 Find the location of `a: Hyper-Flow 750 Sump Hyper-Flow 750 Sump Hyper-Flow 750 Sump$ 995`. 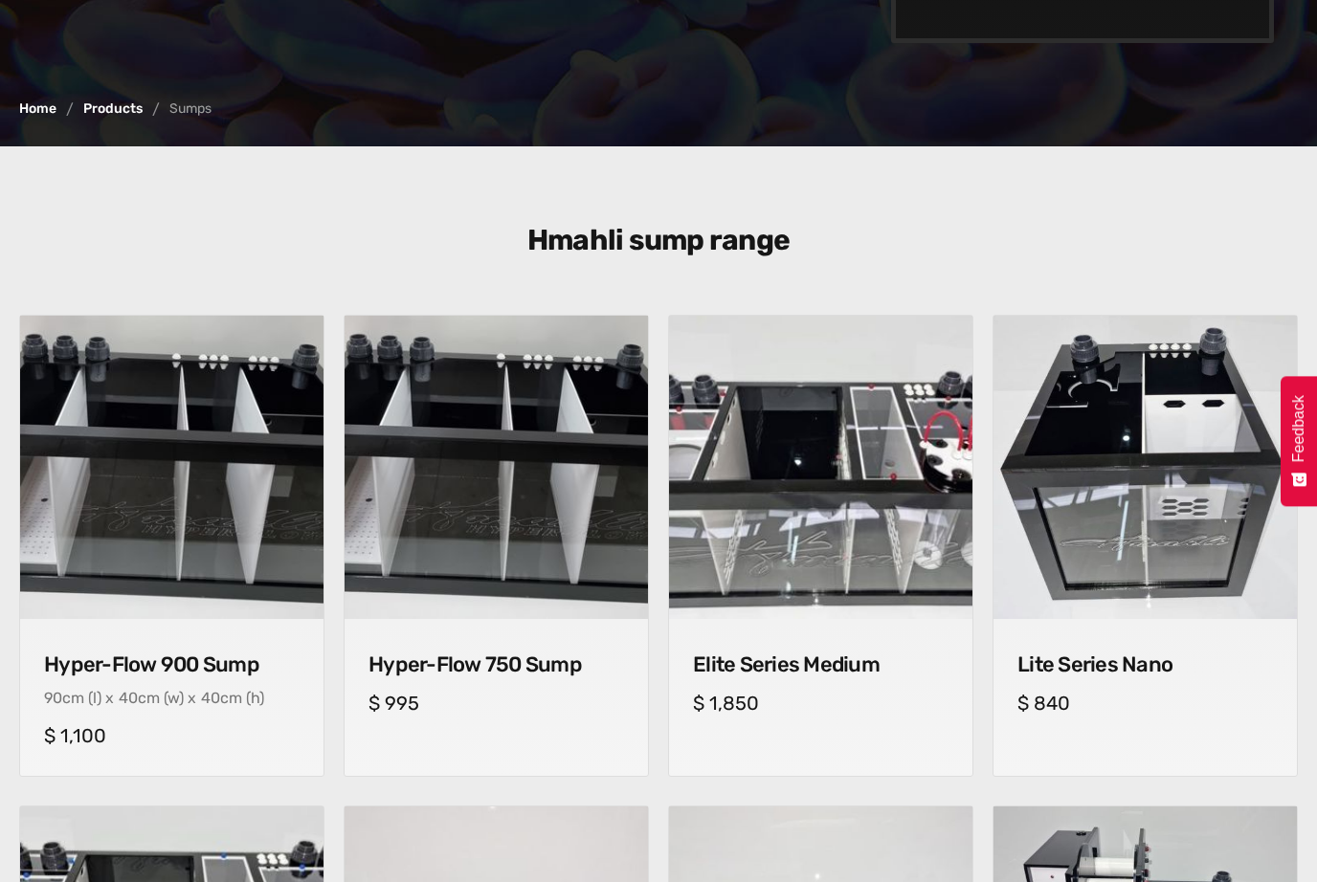

a: Hyper-Flow 750 Sump Hyper-Flow 750 Sump Hyper-Flow 750 Sump$ 995 is located at coordinates (496, 545).